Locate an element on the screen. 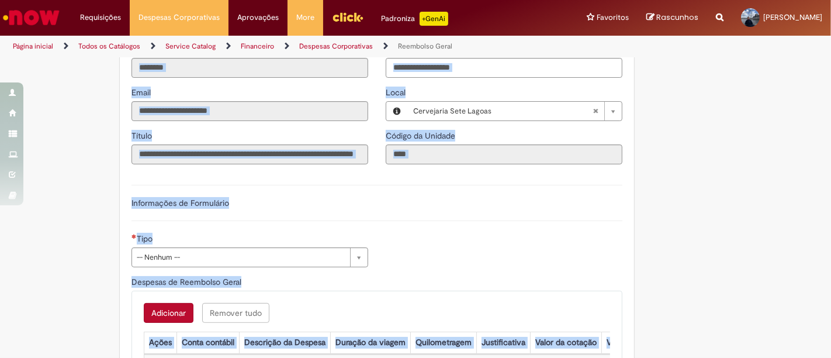 The image size is (831, 358). th: Justificativa is located at coordinates (503, 342).